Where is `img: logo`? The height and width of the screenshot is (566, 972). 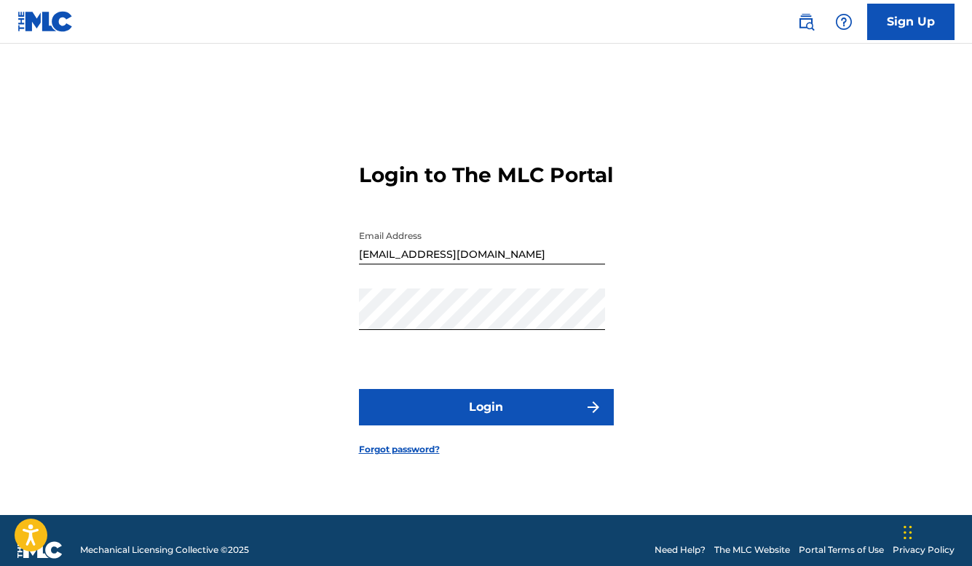
img: logo is located at coordinates (40, 550).